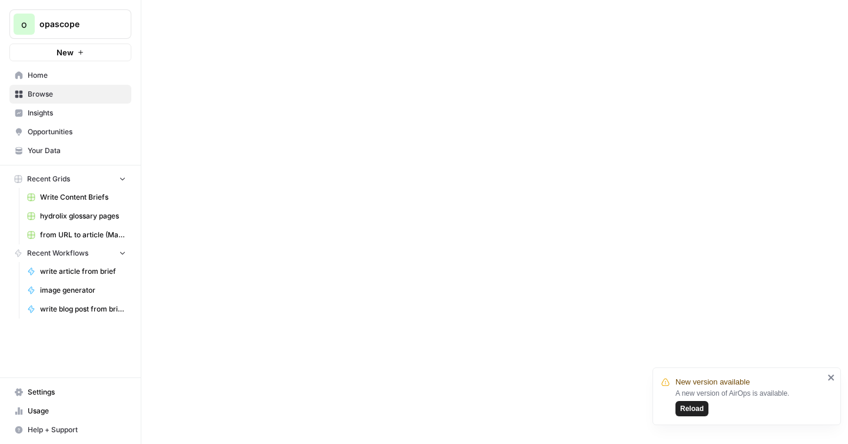 Image resolution: width=848 pixels, height=444 pixels. Describe the element at coordinates (77, 132) in the screenshot. I see `span: Opportunities` at that location.